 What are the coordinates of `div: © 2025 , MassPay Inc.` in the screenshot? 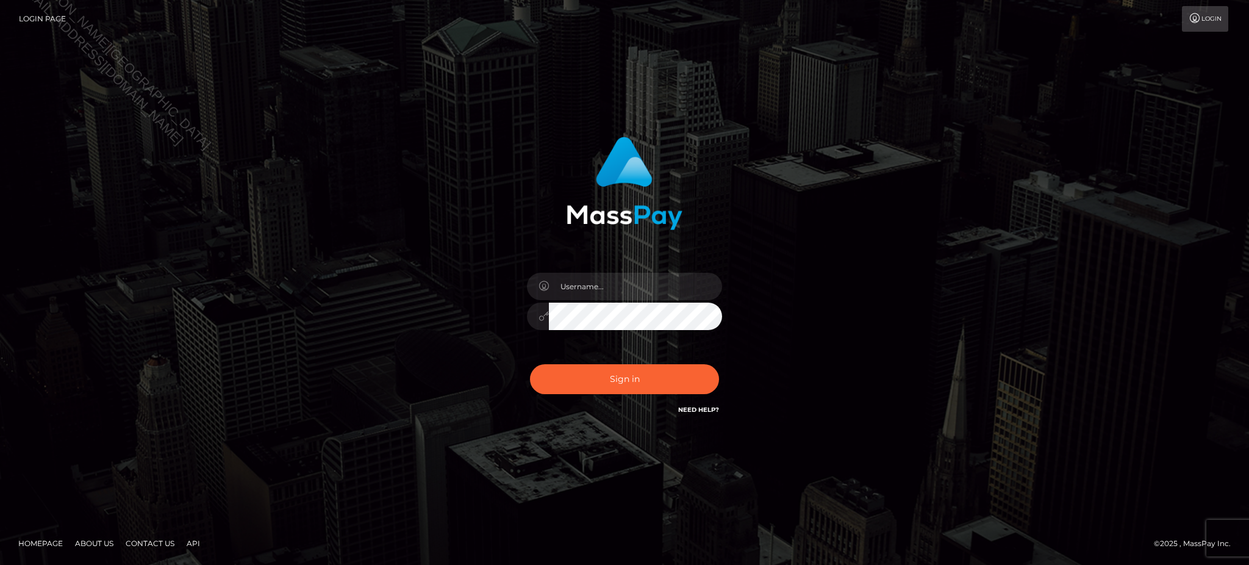 It's located at (1196, 543).